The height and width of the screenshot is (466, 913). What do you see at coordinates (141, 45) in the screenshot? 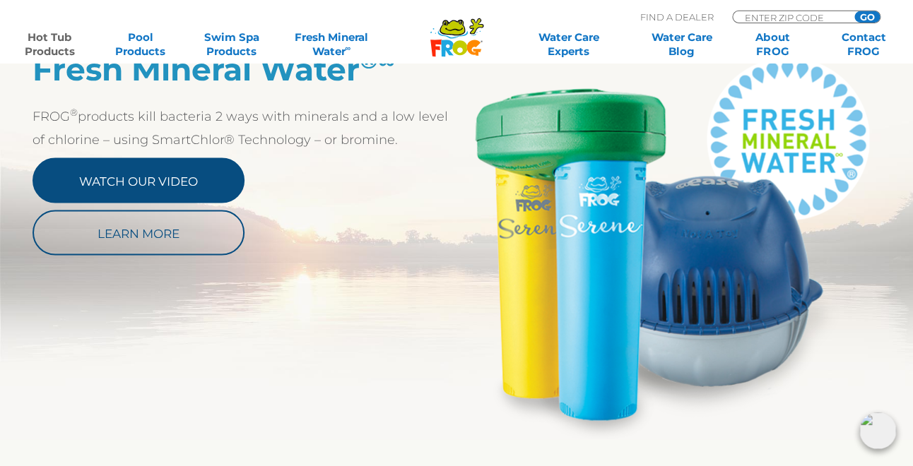
I see `a: PoolProducts` at bounding box center [141, 45].